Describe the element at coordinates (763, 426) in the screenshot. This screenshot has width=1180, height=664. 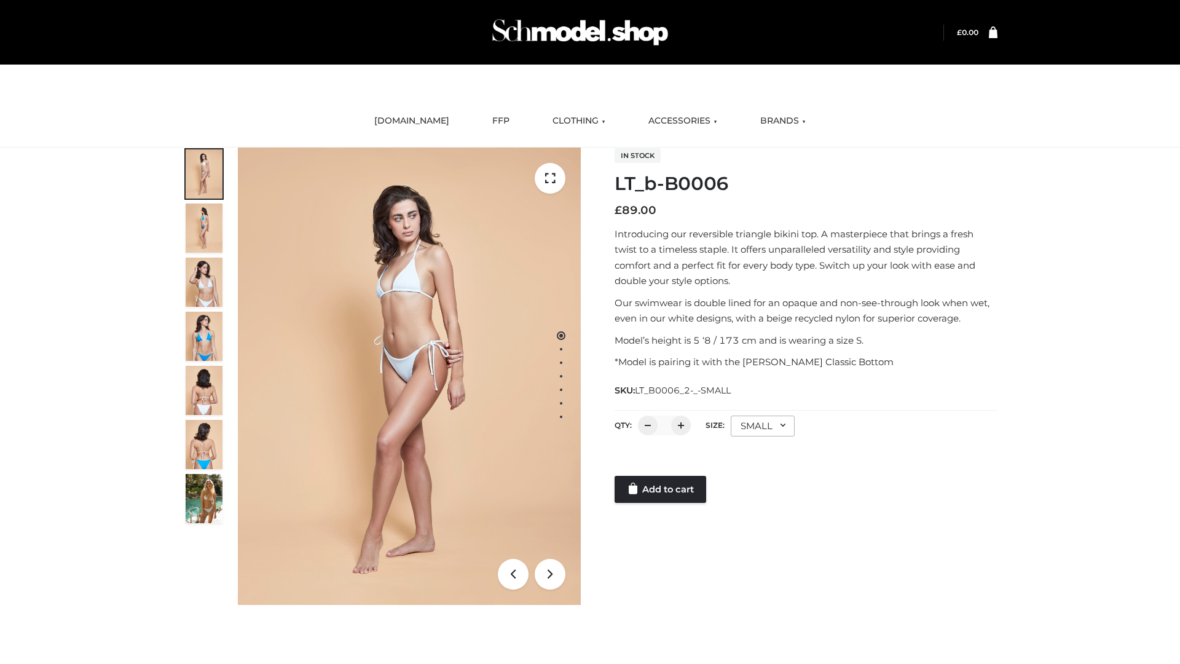
I see `div: SMALL` at that location.